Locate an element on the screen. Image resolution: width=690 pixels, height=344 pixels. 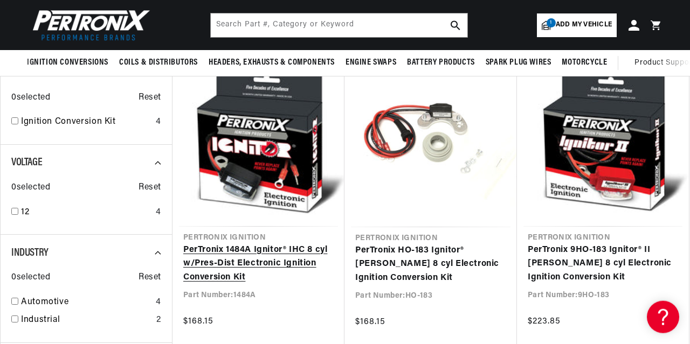
a: Ignition Conversion Kit is located at coordinates (86, 122).